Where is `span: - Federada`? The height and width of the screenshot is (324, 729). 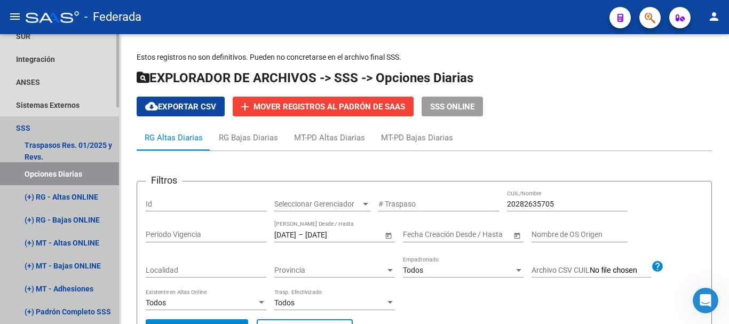 span: - Federada is located at coordinates (113, 17).